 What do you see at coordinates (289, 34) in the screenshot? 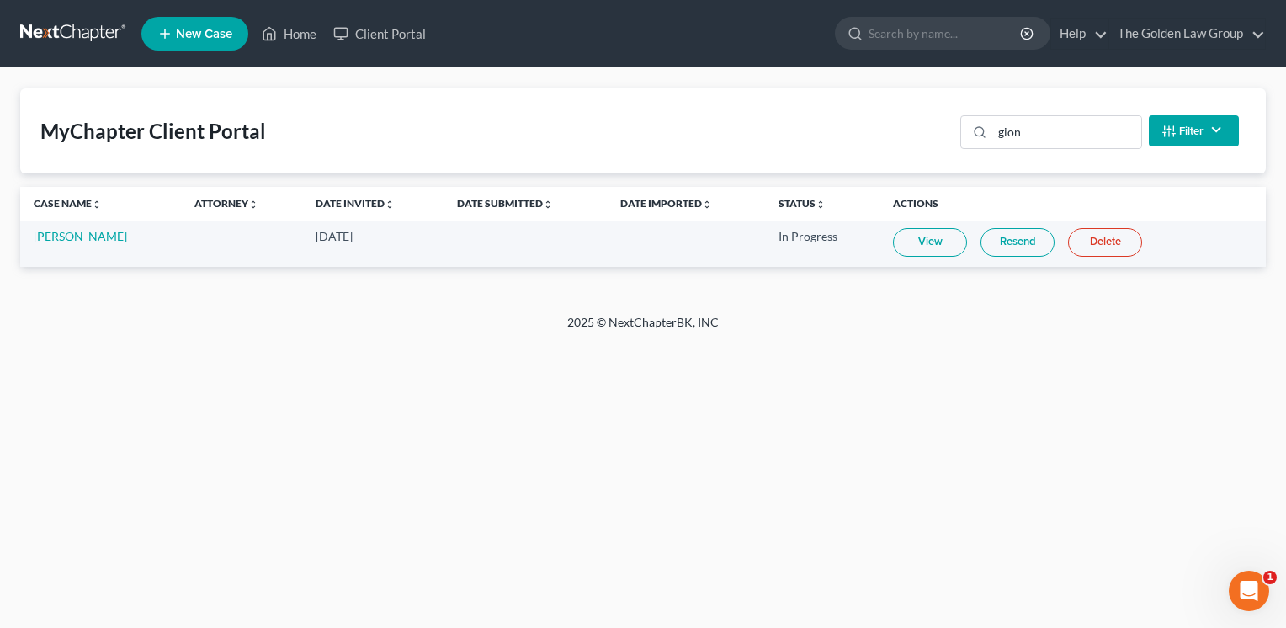
I see `a: Home` at bounding box center [289, 34].